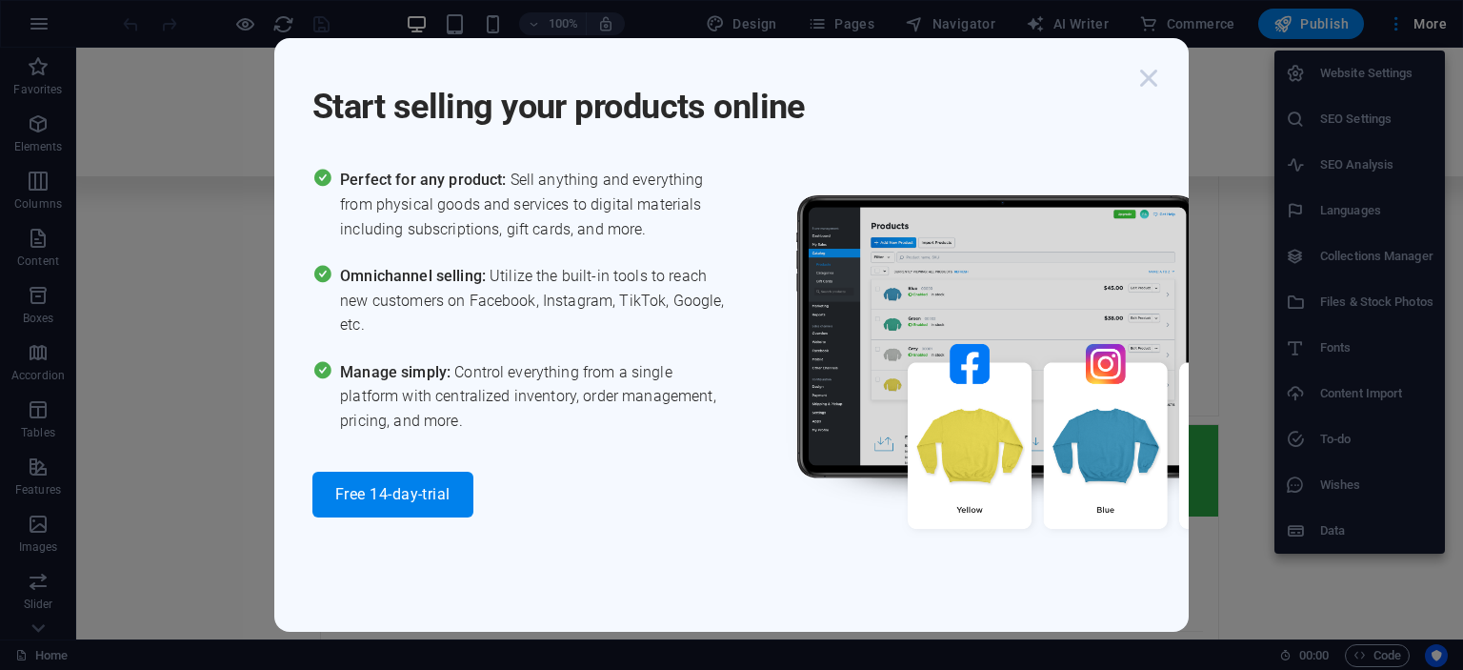  What do you see at coordinates (535, 204) in the screenshot?
I see `span: Sell anything and everything from physical goods and services to digital materials including subs...` at bounding box center [535, 204].